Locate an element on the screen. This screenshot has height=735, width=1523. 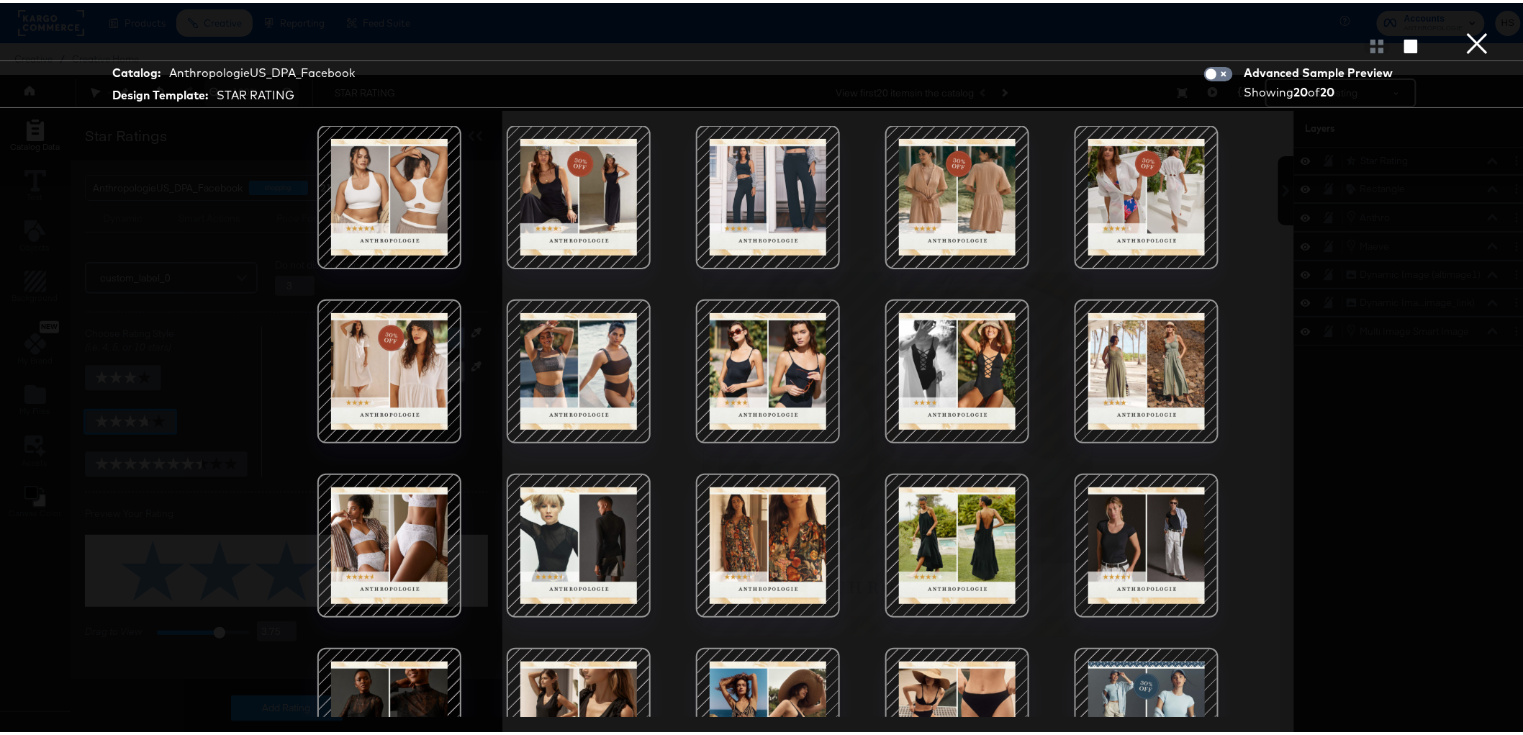
div: Showing of is located at coordinates (1321, 89).